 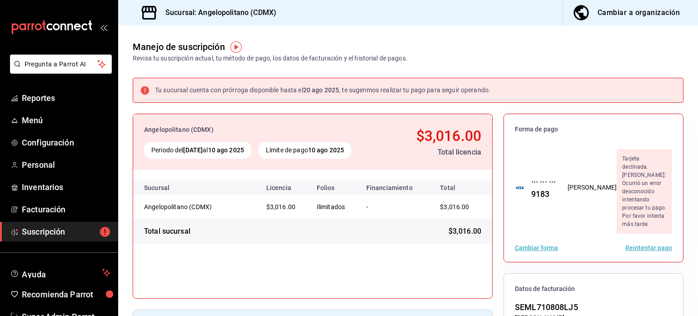 I want to click on a: Pregunta a Parrot AI, so click(x=59, y=70).